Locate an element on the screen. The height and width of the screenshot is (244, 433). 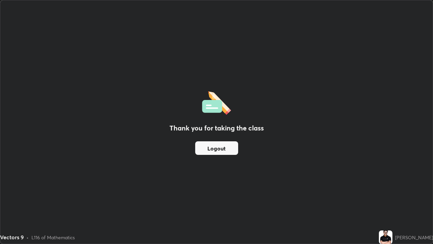
img: offlineFeedback.1438e8b3.svg is located at coordinates (216, 102).